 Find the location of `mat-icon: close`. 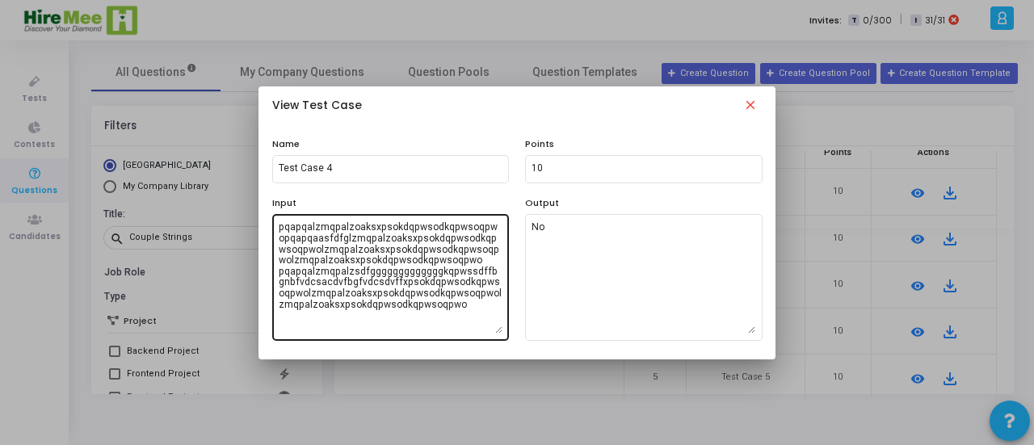

mat-icon: close is located at coordinates (750, 107).